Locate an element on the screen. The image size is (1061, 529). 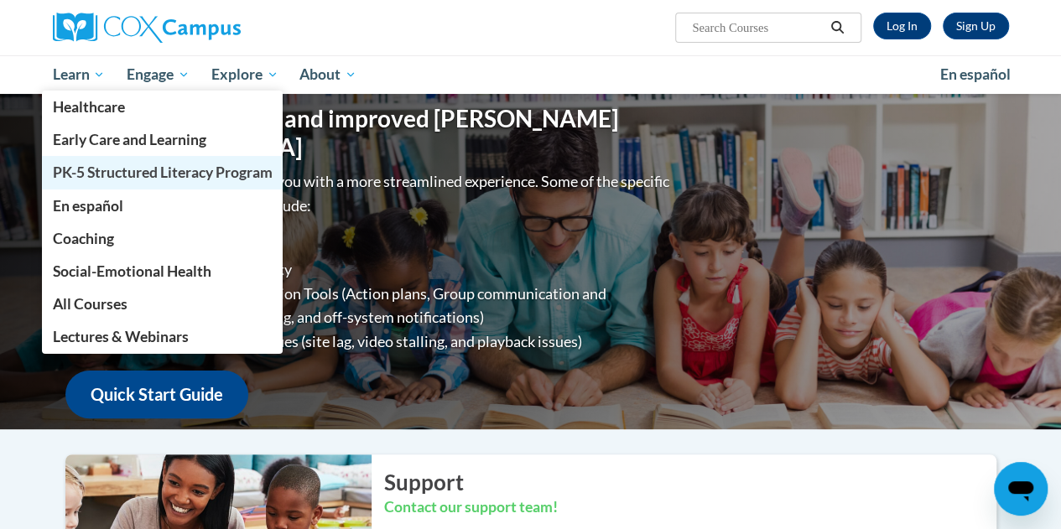
a: PK-5 Structured Literacy Program is located at coordinates (163, 172).